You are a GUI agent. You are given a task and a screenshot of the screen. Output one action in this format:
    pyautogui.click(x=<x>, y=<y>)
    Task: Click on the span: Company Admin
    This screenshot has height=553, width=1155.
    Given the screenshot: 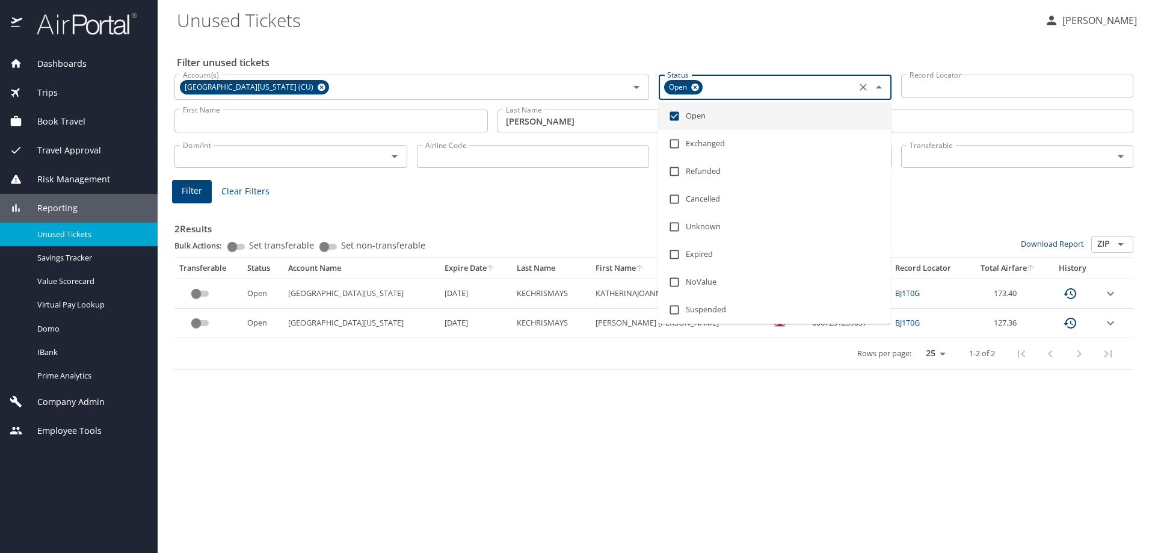 What is the action you would take?
    pyautogui.click(x=63, y=402)
    